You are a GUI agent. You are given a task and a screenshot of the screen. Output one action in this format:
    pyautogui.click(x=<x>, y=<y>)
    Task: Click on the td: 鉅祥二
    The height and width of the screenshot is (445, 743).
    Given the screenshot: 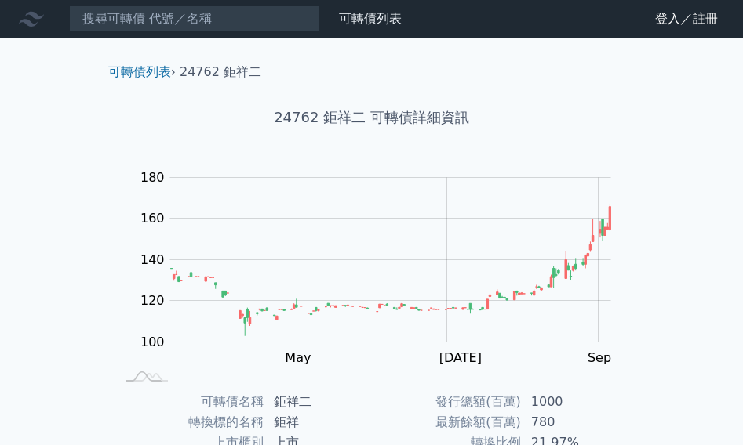 What is the action you would take?
    pyautogui.click(x=318, y=402)
    